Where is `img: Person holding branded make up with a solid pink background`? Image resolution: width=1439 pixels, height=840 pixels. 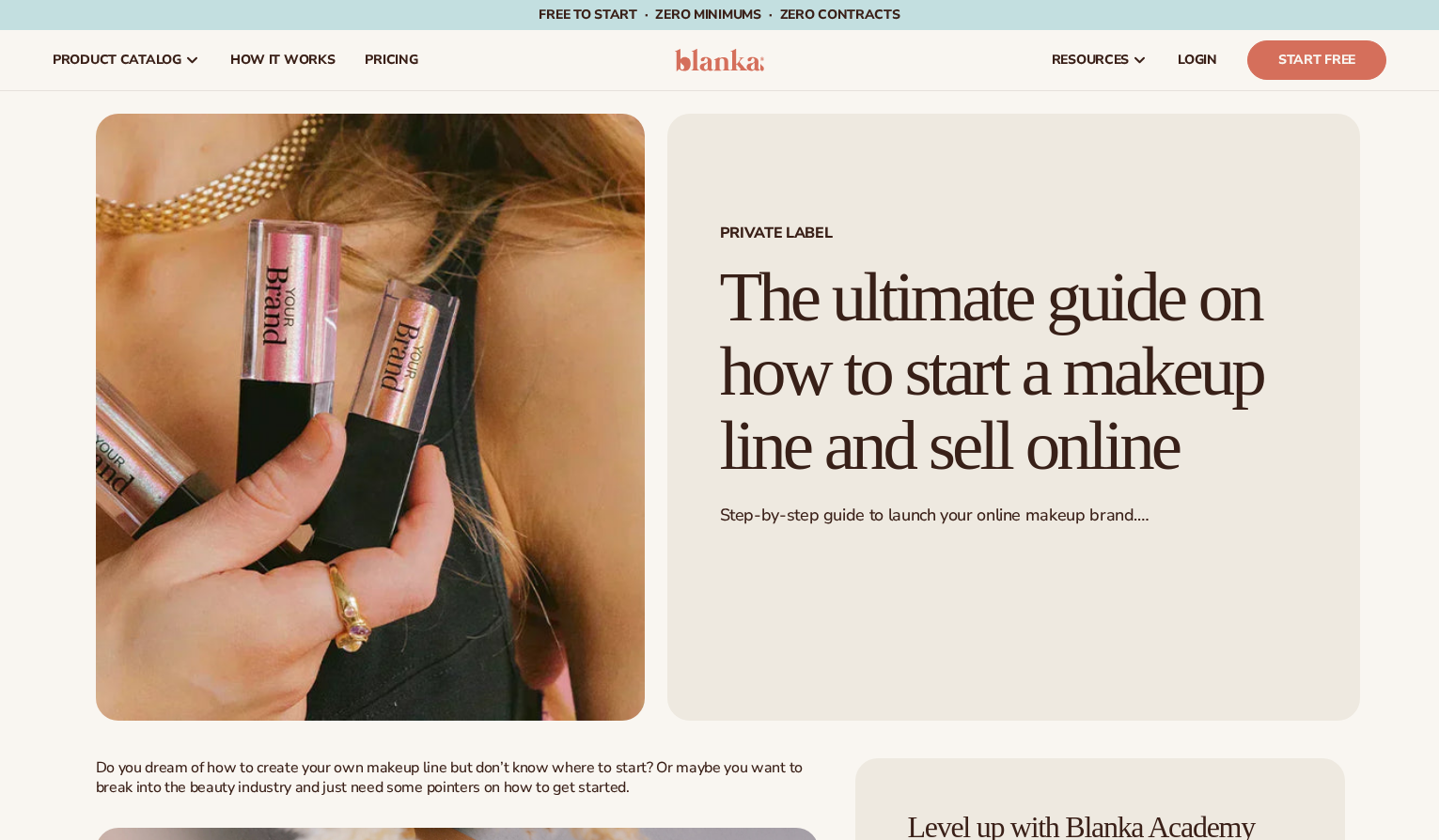
img: Person holding branded make up with a solid pink background is located at coordinates (371, 417).